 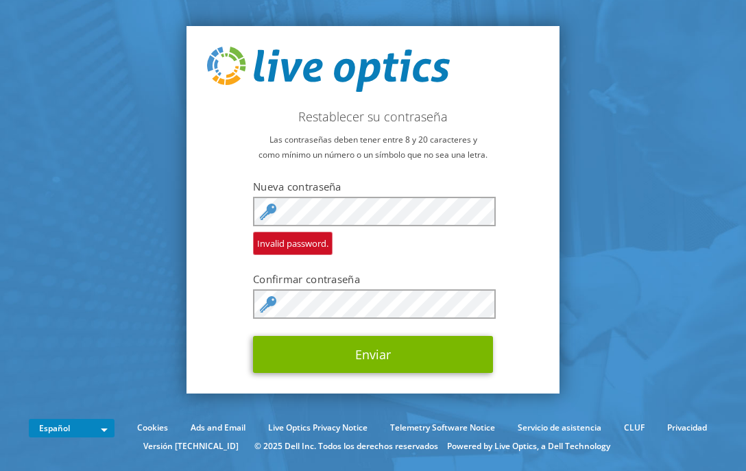 What do you see at coordinates (687, 428) in the screenshot?
I see `a: Privacidad` at bounding box center [687, 428].